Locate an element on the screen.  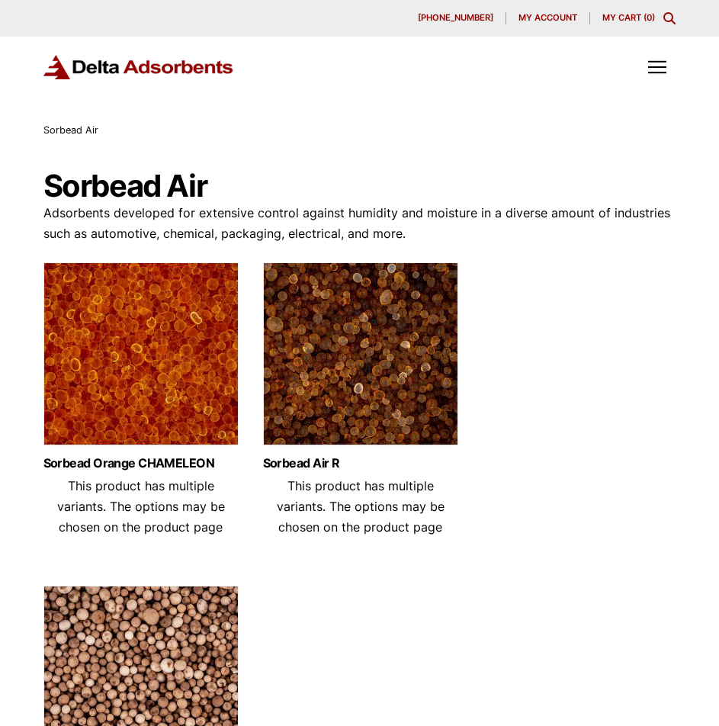
span: Sorbead Air is located at coordinates (71, 130).